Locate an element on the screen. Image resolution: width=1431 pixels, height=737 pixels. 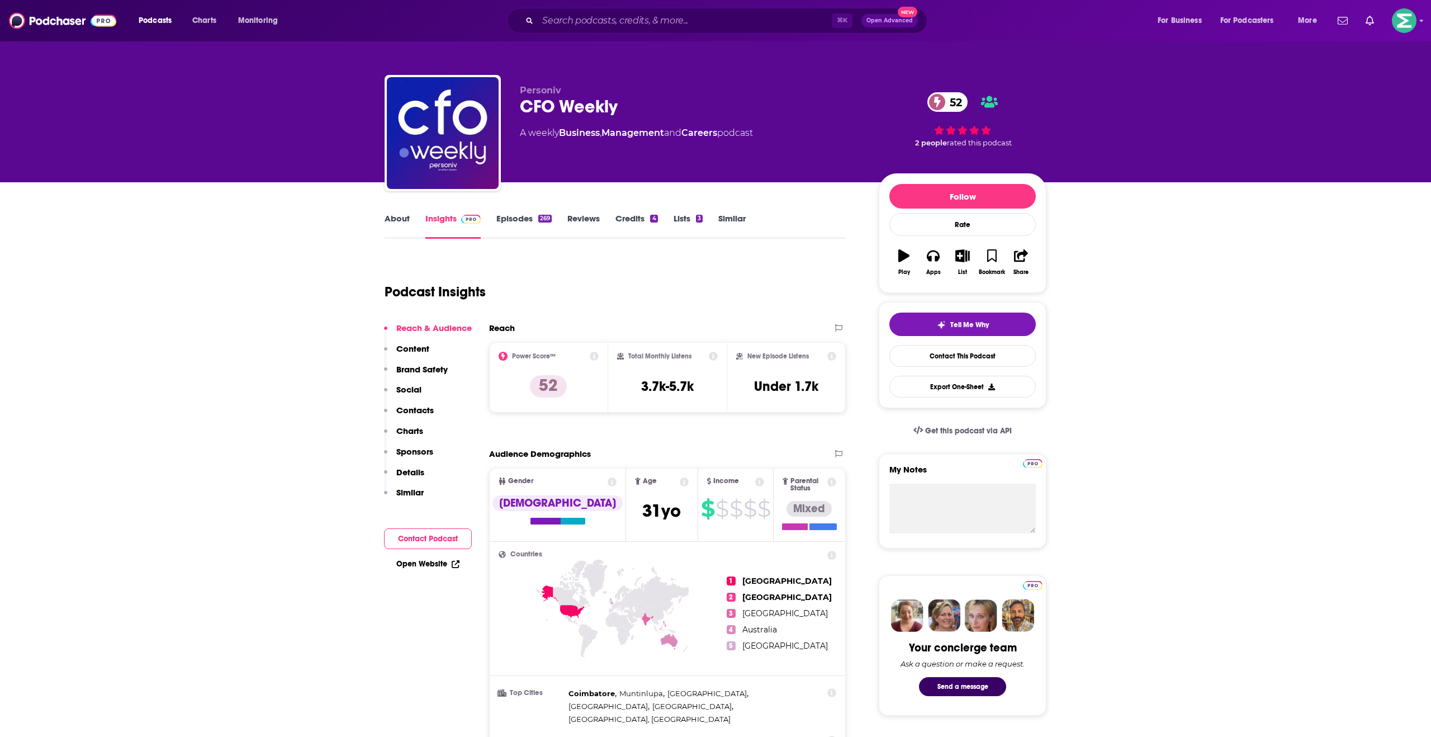
span: Parental Status is located at coordinates (808, 485).